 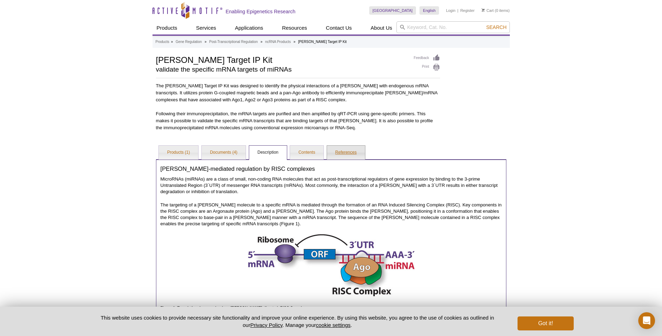 What do you see at coordinates (488, 10) in the screenshot?
I see `a: Cart` at bounding box center [488, 10].